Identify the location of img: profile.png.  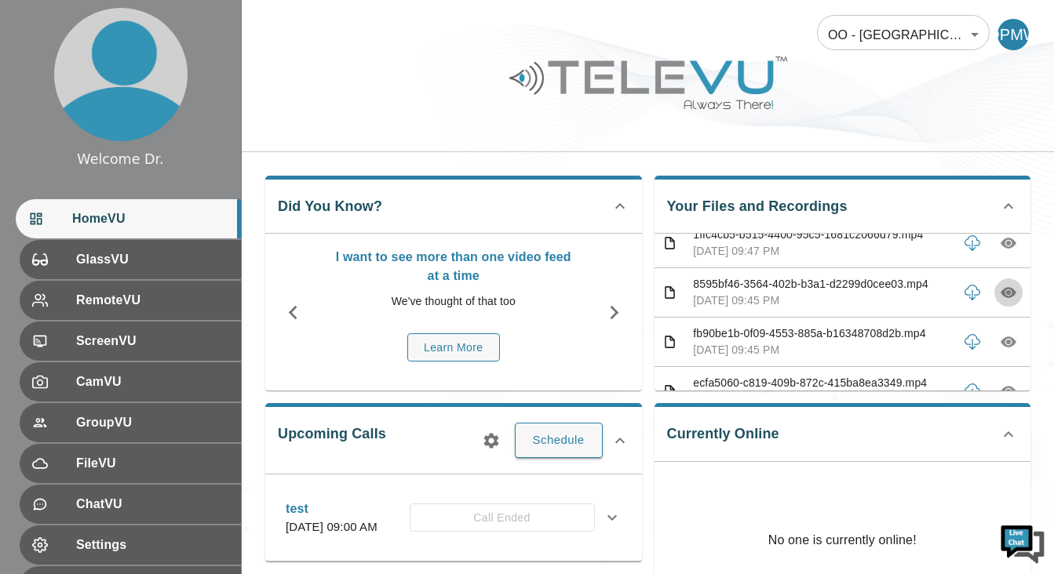
(121, 75).